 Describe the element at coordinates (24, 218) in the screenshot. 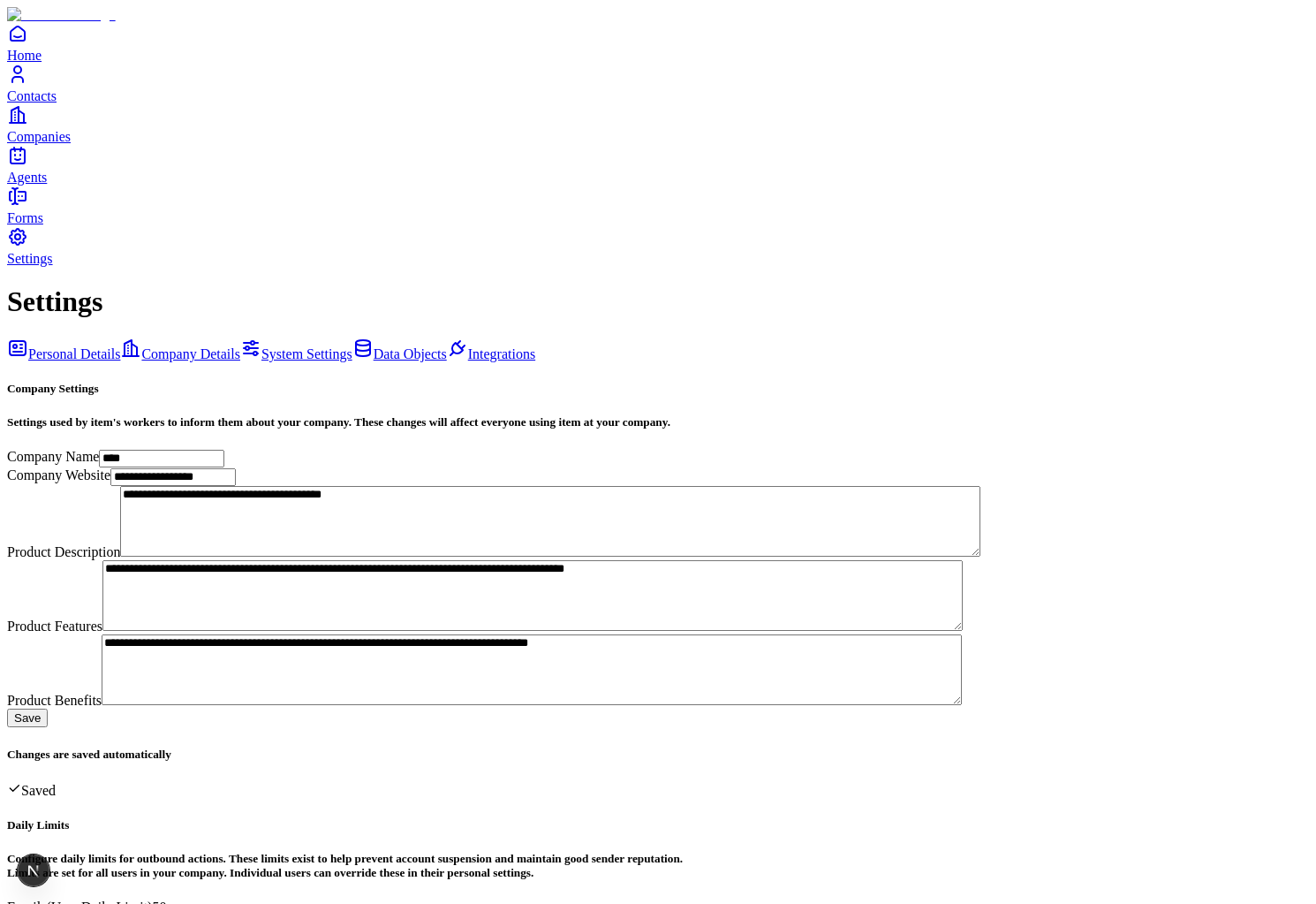

I see `span: Forms` at that location.